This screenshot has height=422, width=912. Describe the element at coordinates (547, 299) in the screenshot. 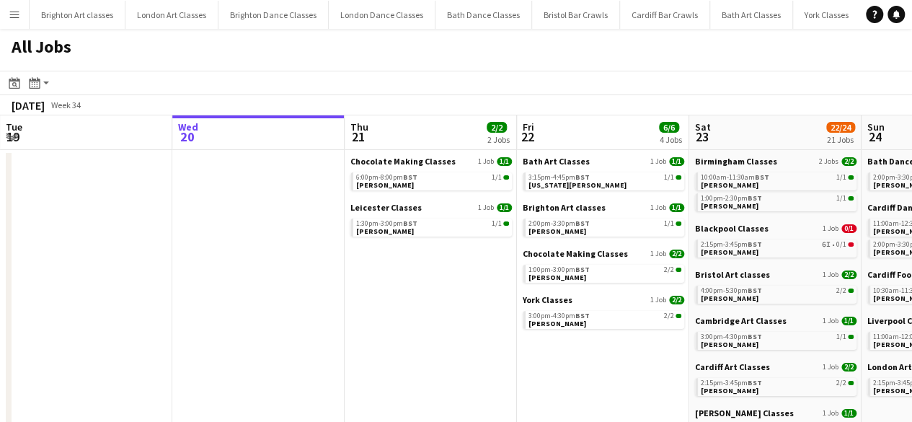

I see `span: York Classes` at that location.